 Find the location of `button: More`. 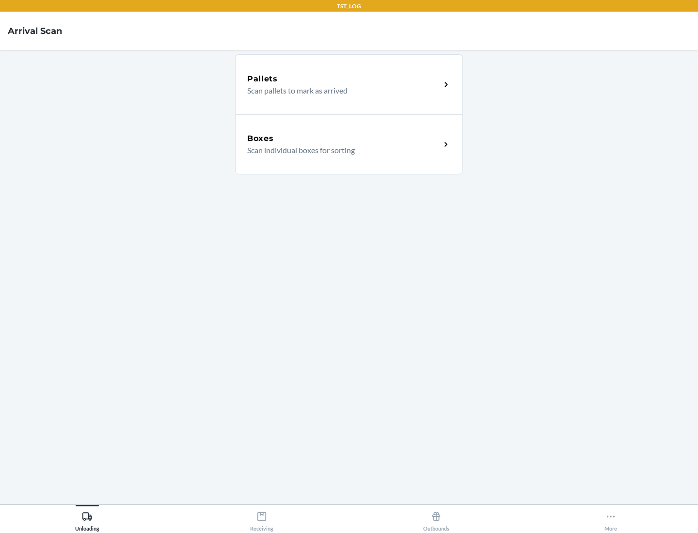

button: More is located at coordinates (610, 518).